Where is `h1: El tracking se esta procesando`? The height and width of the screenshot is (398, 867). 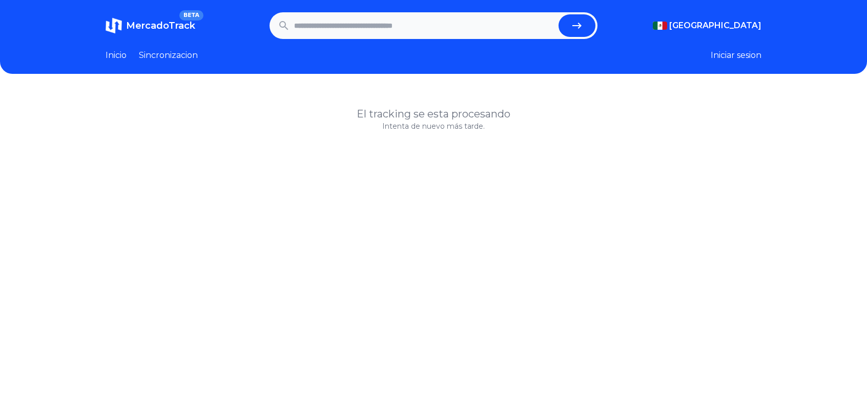
h1: El tracking se esta procesando is located at coordinates (433, 114).